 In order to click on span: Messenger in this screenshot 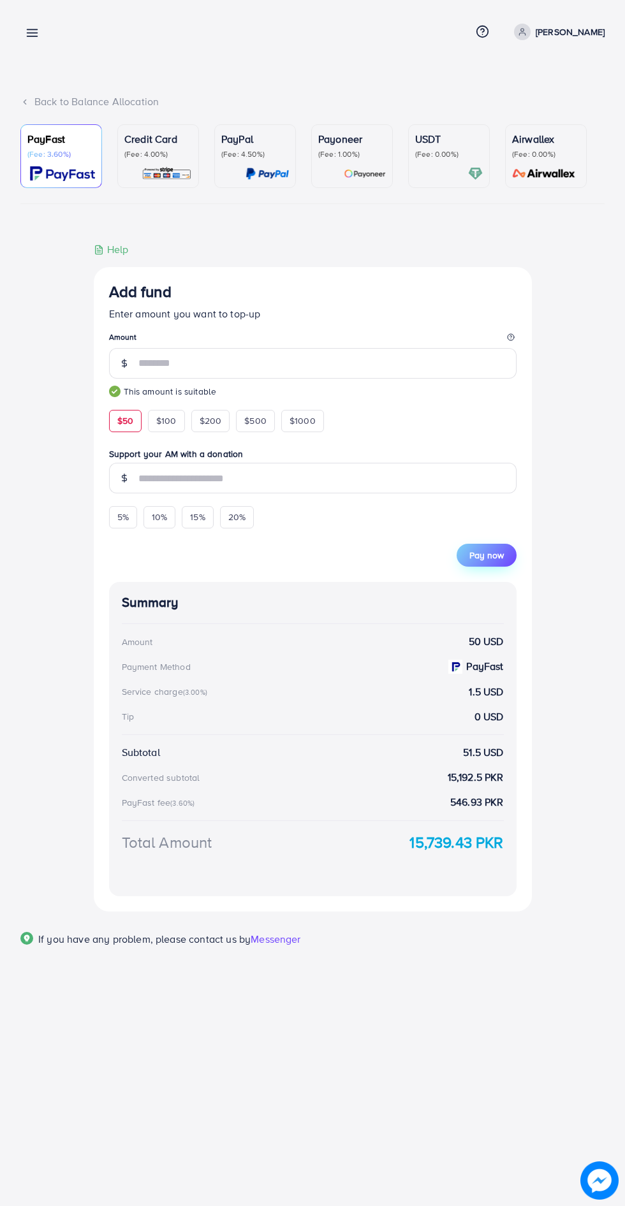, I will do `click(275, 939)`.